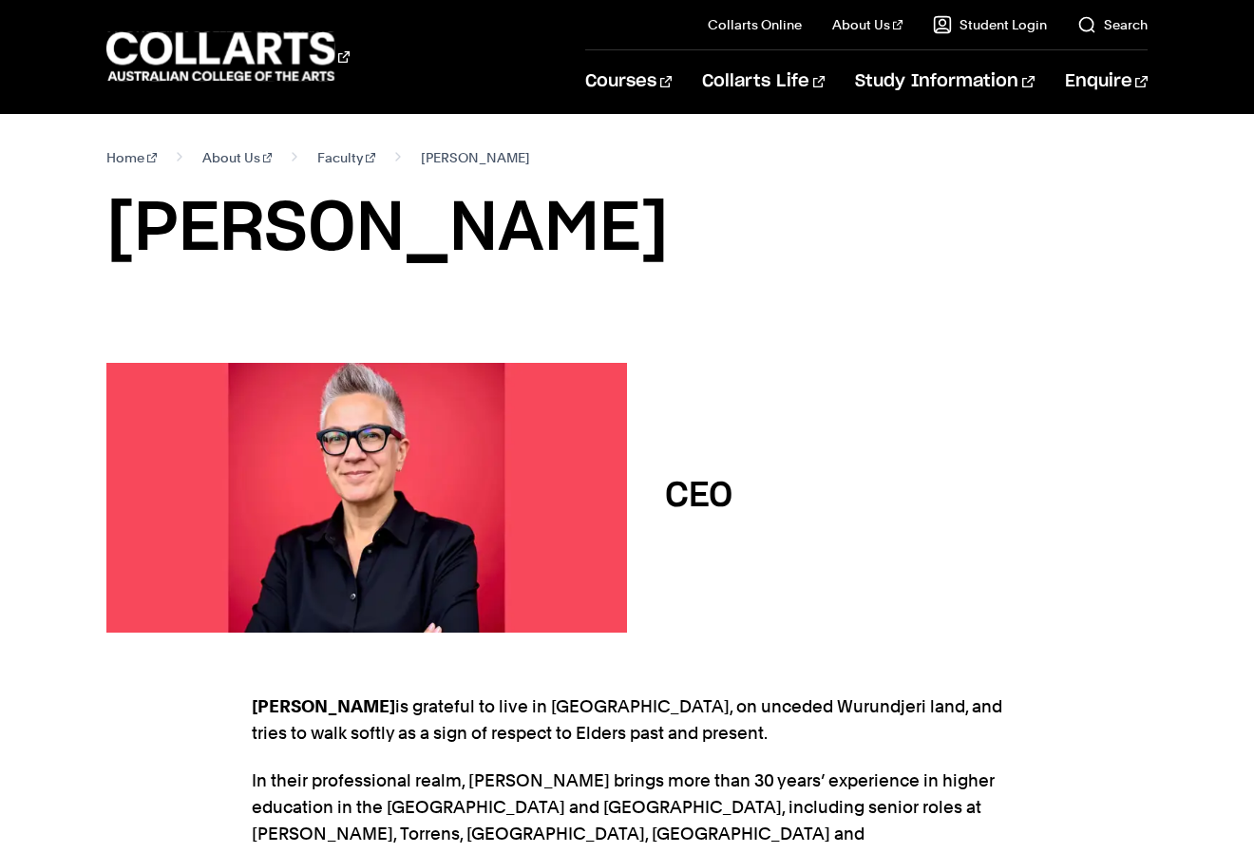 This screenshot has height=853, width=1254. I want to click on h2: CEO, so click(698, 496).